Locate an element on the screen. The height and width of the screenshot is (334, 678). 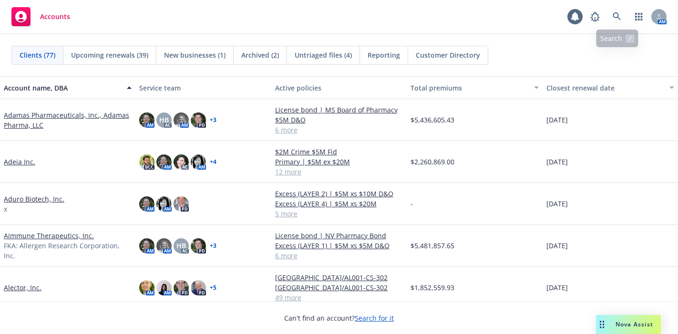
span: FKA: Allergen Research Corporation, Inc. is located at coordinates (68, 251).